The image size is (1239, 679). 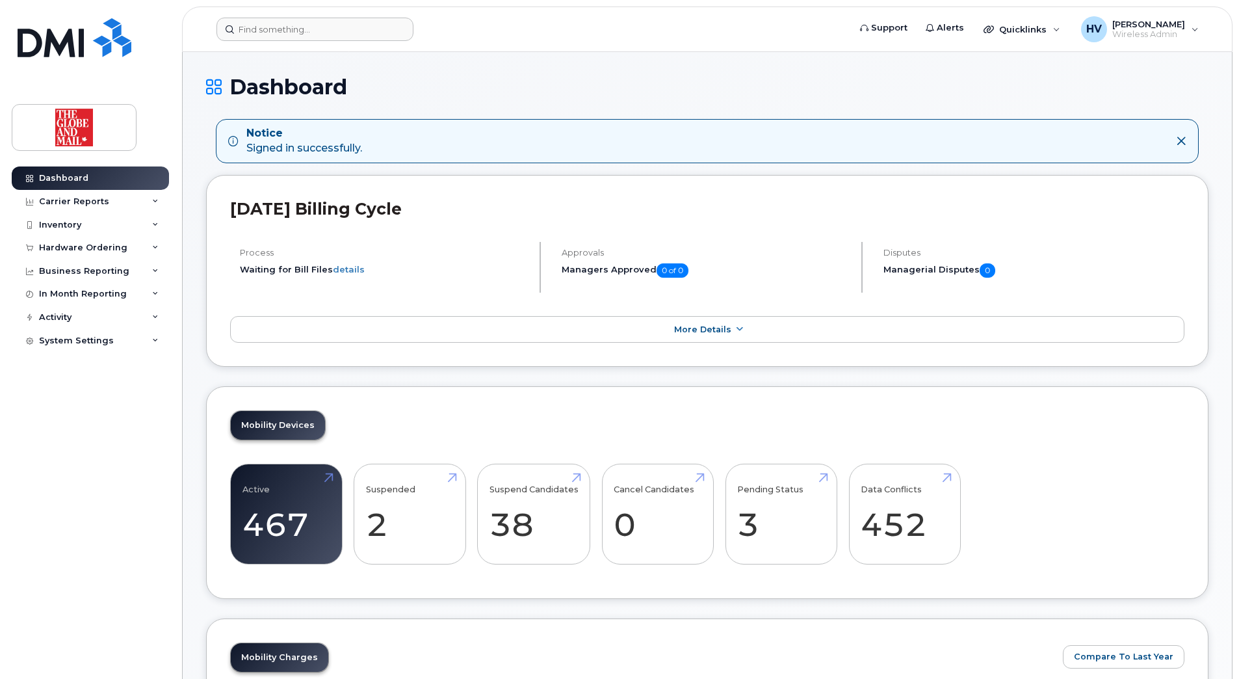 I want to click on a: Mobility Devices, so click(x=278, y=425).